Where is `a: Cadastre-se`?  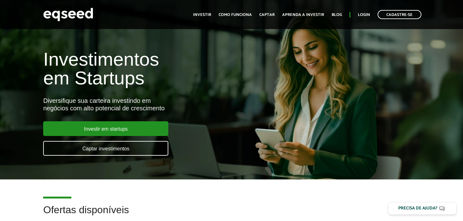 a: Cadastre-se is located at coordinates (399, 14).